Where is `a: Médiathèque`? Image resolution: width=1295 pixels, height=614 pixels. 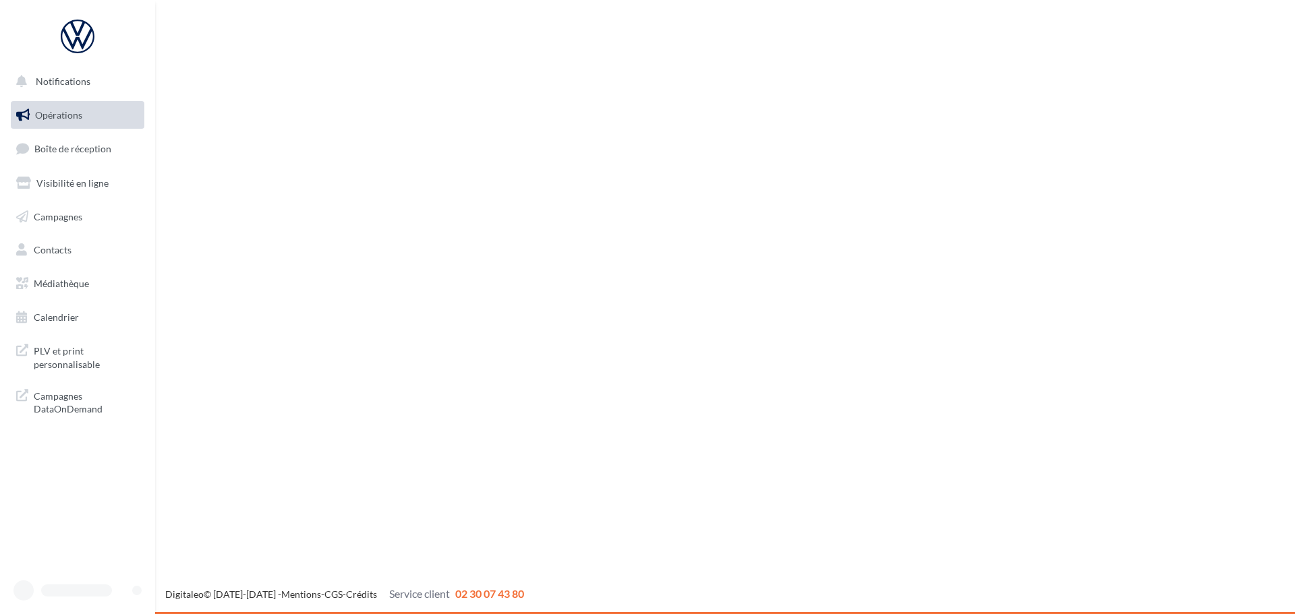
a: Médiathèque is located at coordinates (78, 284).